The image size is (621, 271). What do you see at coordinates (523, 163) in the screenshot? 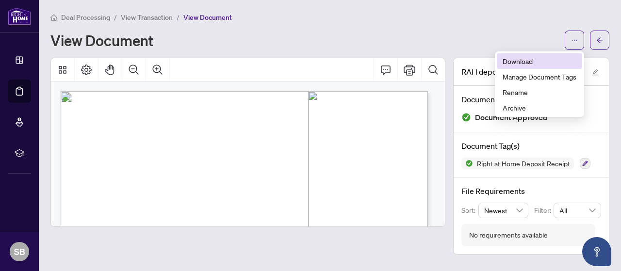
I see `span: Right at Home Deposit Receipt` at bounding box center [523, 163].